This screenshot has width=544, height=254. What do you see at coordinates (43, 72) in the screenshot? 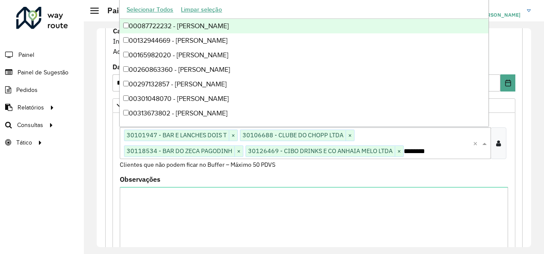
I see `span: Painel de Sugestão` at bounding box center [43, 72].